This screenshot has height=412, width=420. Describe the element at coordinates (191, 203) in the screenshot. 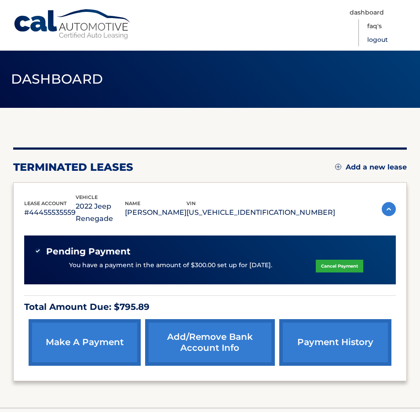

I see `span: vin` at that location.